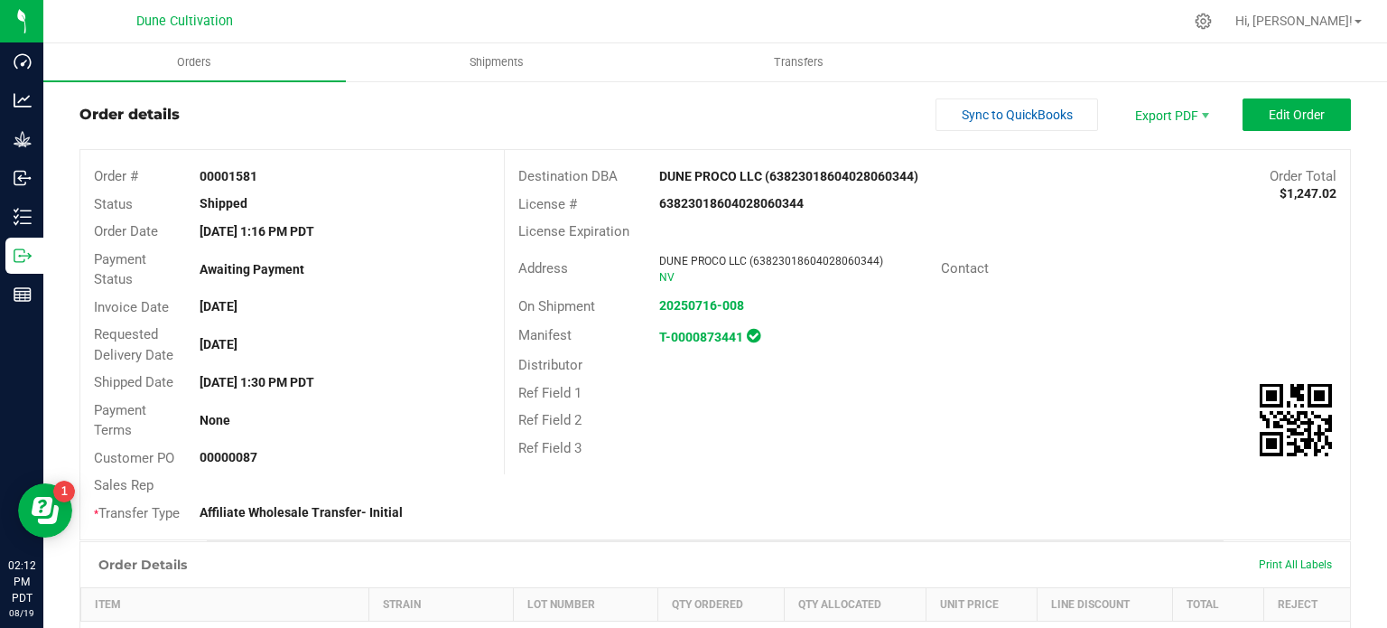  What do you see at coordinates (124, 485) in the screenshot?
I see `span: Sales Rep` at bounding box center [124, 485].